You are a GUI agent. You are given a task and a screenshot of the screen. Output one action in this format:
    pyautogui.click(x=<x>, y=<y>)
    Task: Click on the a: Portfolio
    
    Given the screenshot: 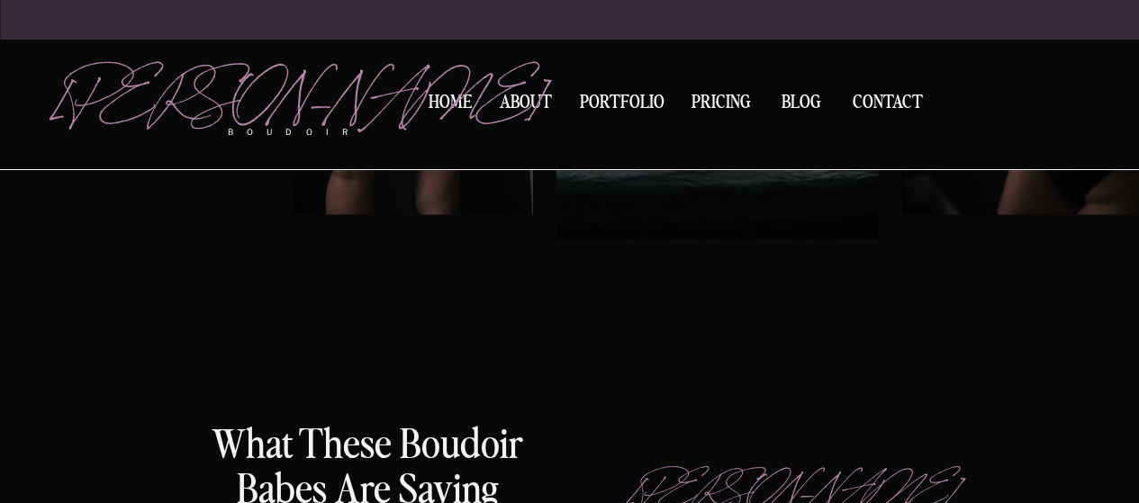 What is the action you would take?
    pyautogui.click(x=622, y=105)
    